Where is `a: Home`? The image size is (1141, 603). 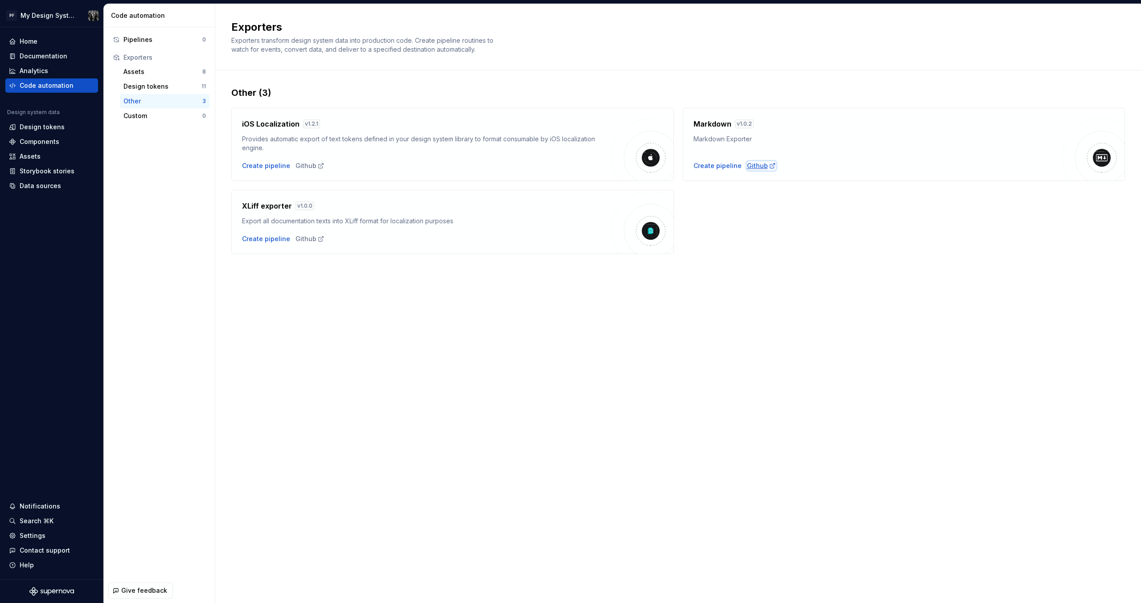
a: Home is located at coordinates (52, 41).